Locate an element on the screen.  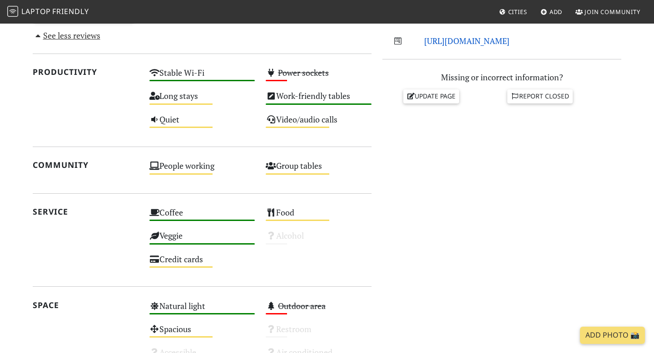
div: Quiet is located at coordinates (202, 123).